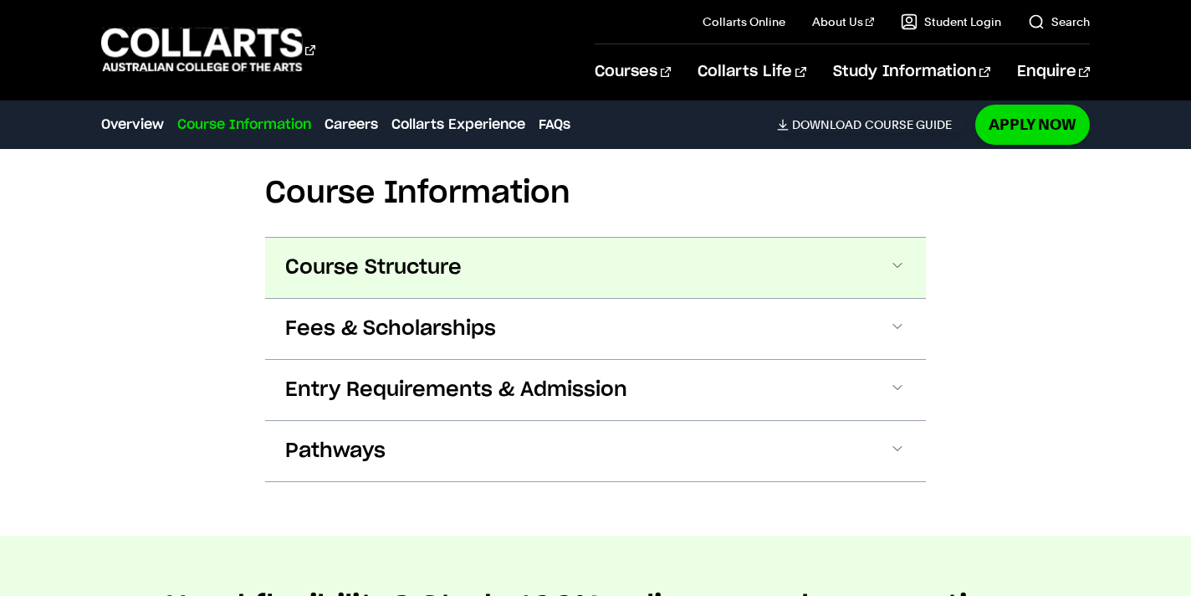 The height and width of the screenshot is (596, 1191). Describe the element at coordinates (555, 125) in the screenshot. I see `a: FAQs` at that location.